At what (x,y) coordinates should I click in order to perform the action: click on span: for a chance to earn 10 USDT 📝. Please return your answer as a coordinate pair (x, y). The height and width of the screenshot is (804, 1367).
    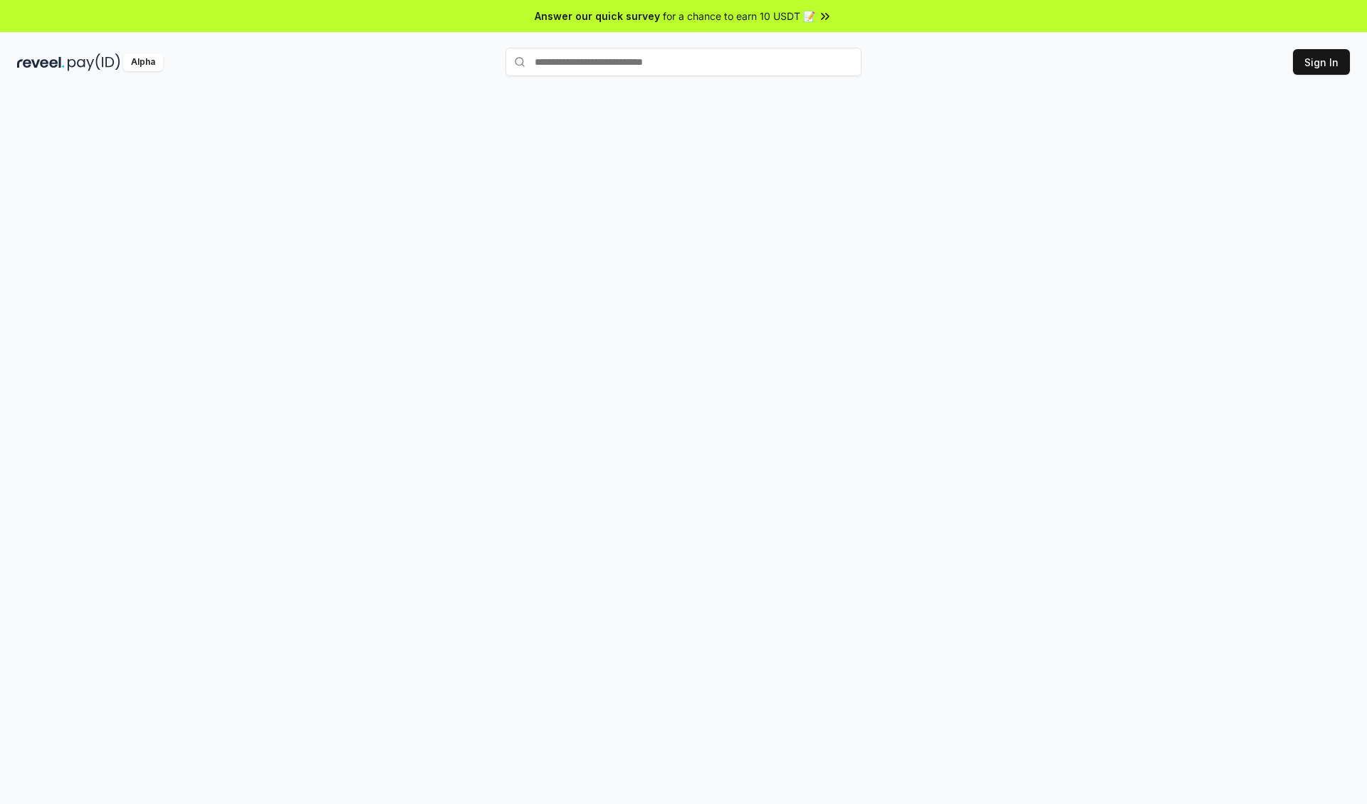
    Looking at the image, I should click on (739, 16).